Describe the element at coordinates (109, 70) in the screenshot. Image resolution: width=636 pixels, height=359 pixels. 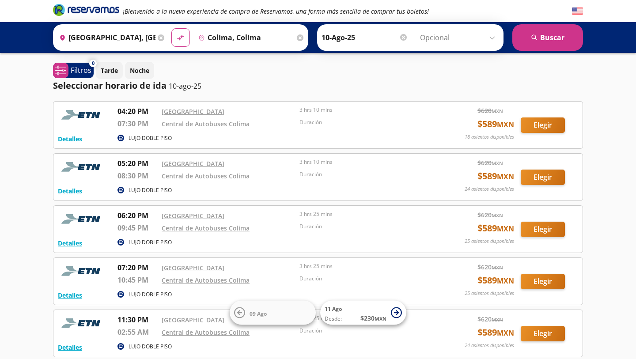
I see `button: Tarde` at that location.